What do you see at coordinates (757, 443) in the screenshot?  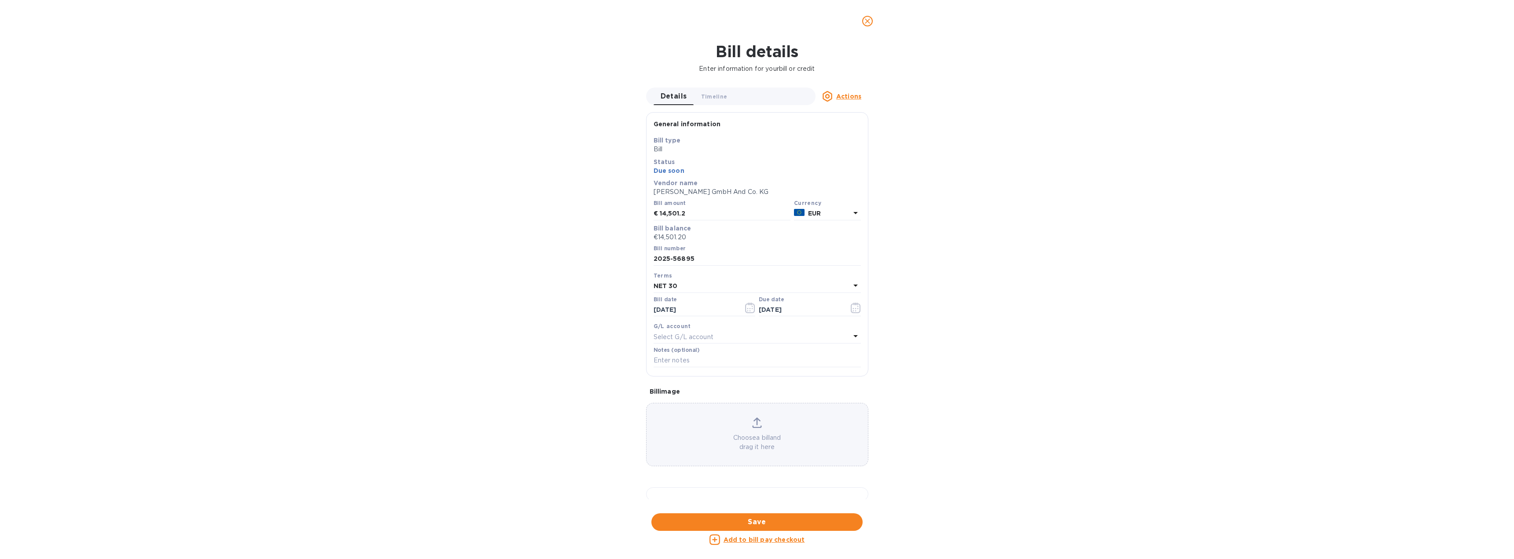 I see `p: Choose a bill and drag it here` at bounding box center [757, 443].